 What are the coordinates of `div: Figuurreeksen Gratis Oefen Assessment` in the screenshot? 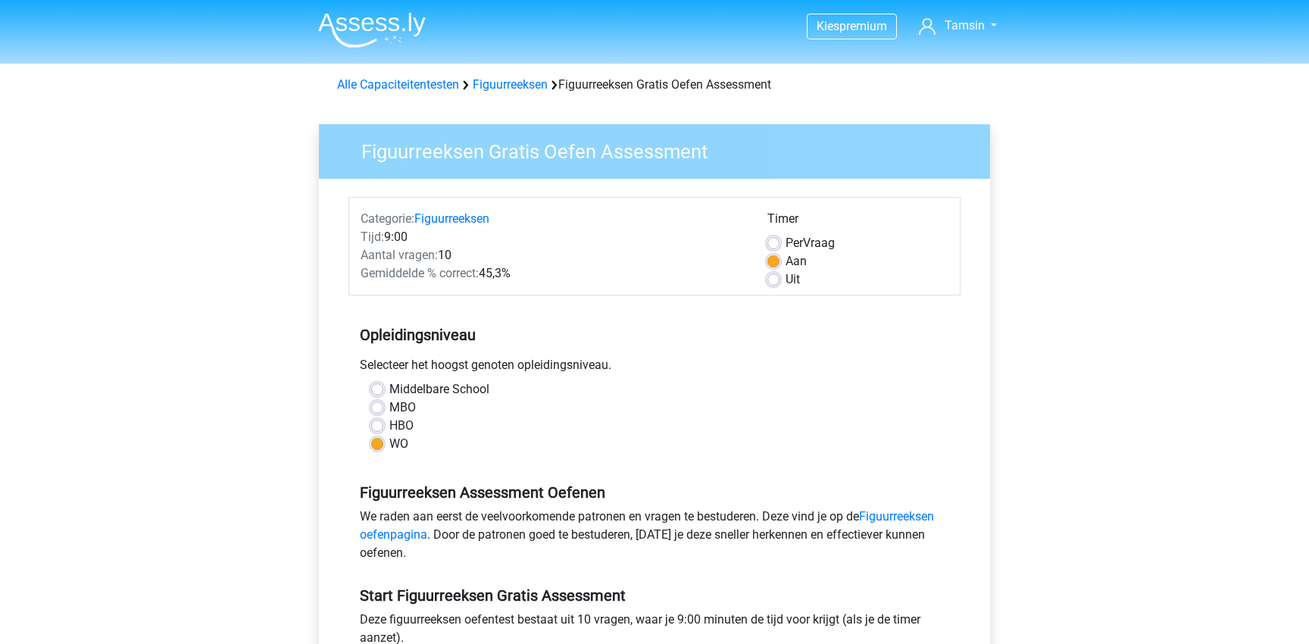 It's located at (654, 85).